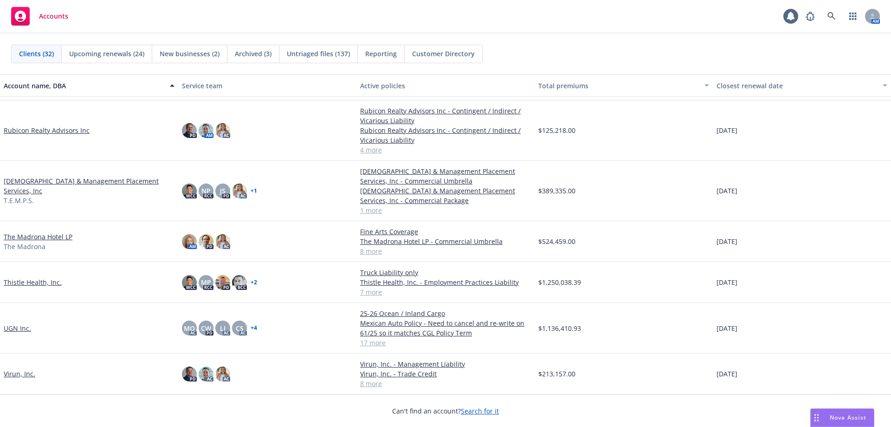 This screenshot has height=427, width=891. What do you see at coordinates (25, 246) in the screenshot?
I see `span: The Madrona` at bounding box center [25, 246].